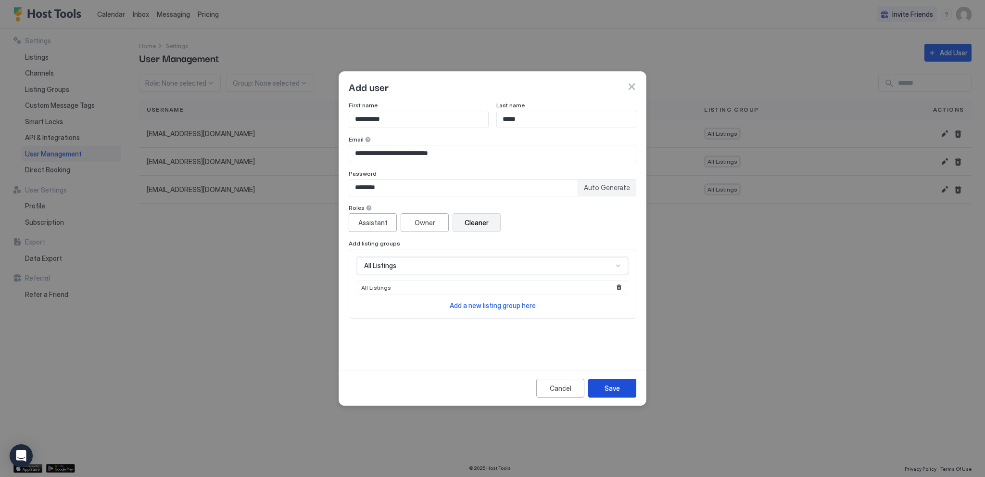 The image size is (985, 477). What do you see at coordinates (425, 222) in the screenshot?
I see `div: Owner` at bounding box center [425, 222].